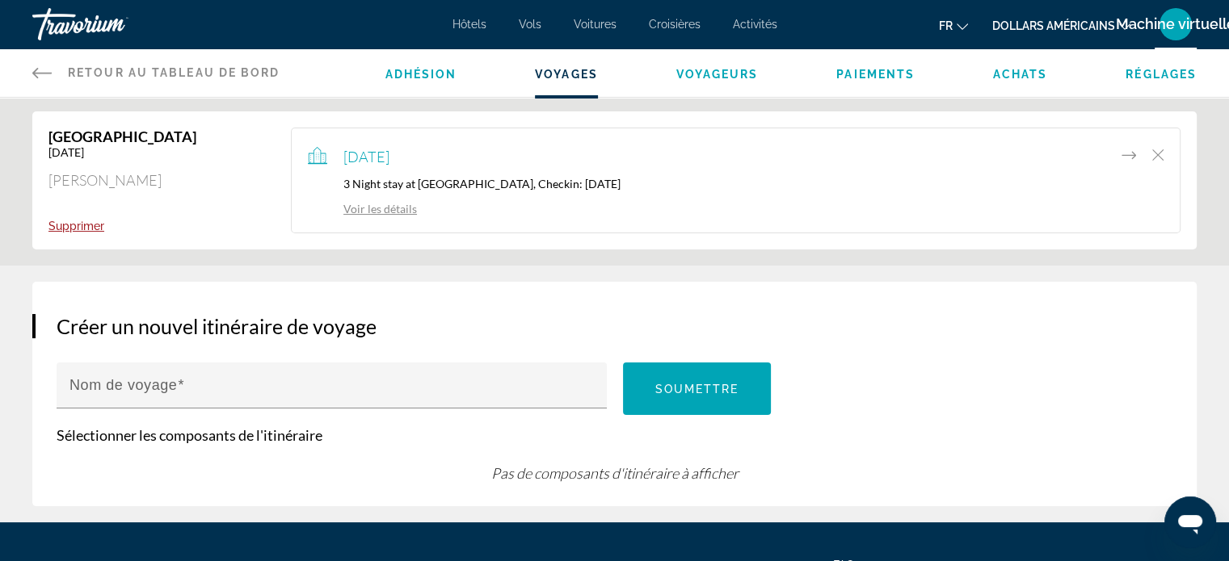 This screenshot has height=561, width=1229. What do you see at coordinates (595, 24) in the screenshot?
I see `a: Voitures` at bounding box center [595, 24].